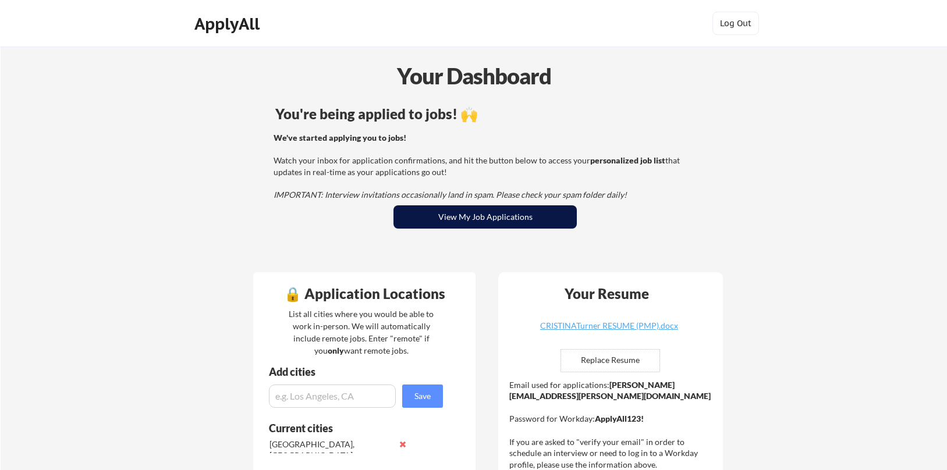 This screenshot has height=470, width=947. Describe the element at coordinates (340, 137) in the screenshot. I see `strong: We've started applying you to jobs!` at that location.